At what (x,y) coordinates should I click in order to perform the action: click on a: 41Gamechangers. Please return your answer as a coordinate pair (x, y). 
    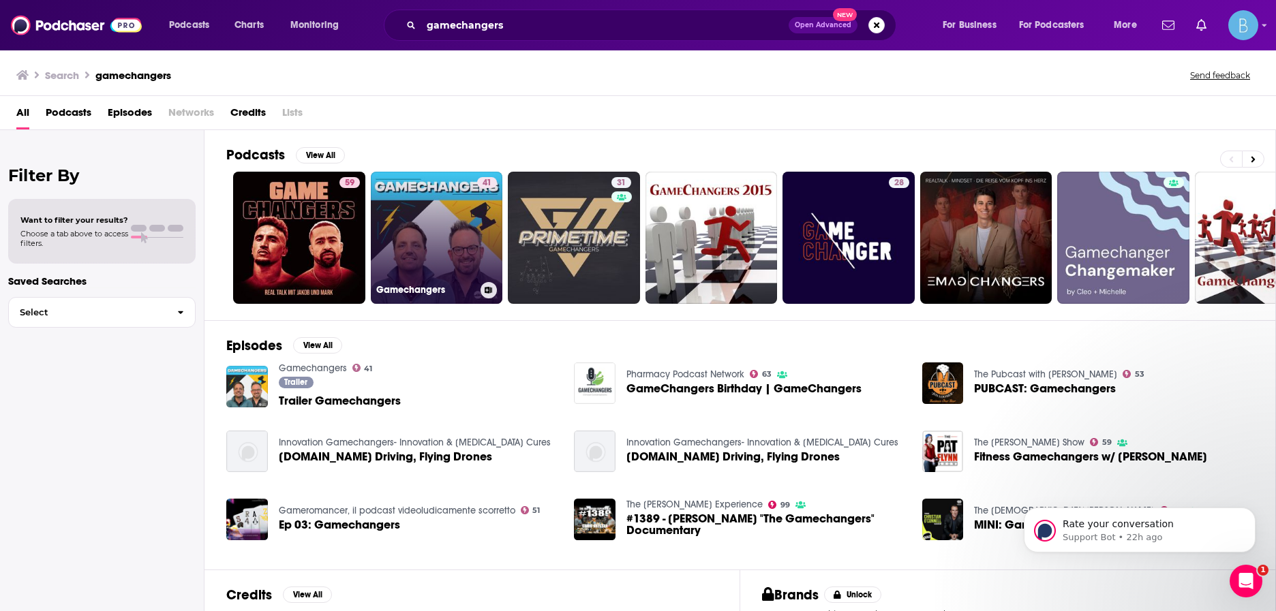
    Looking at the image, I should click on (437, 238).